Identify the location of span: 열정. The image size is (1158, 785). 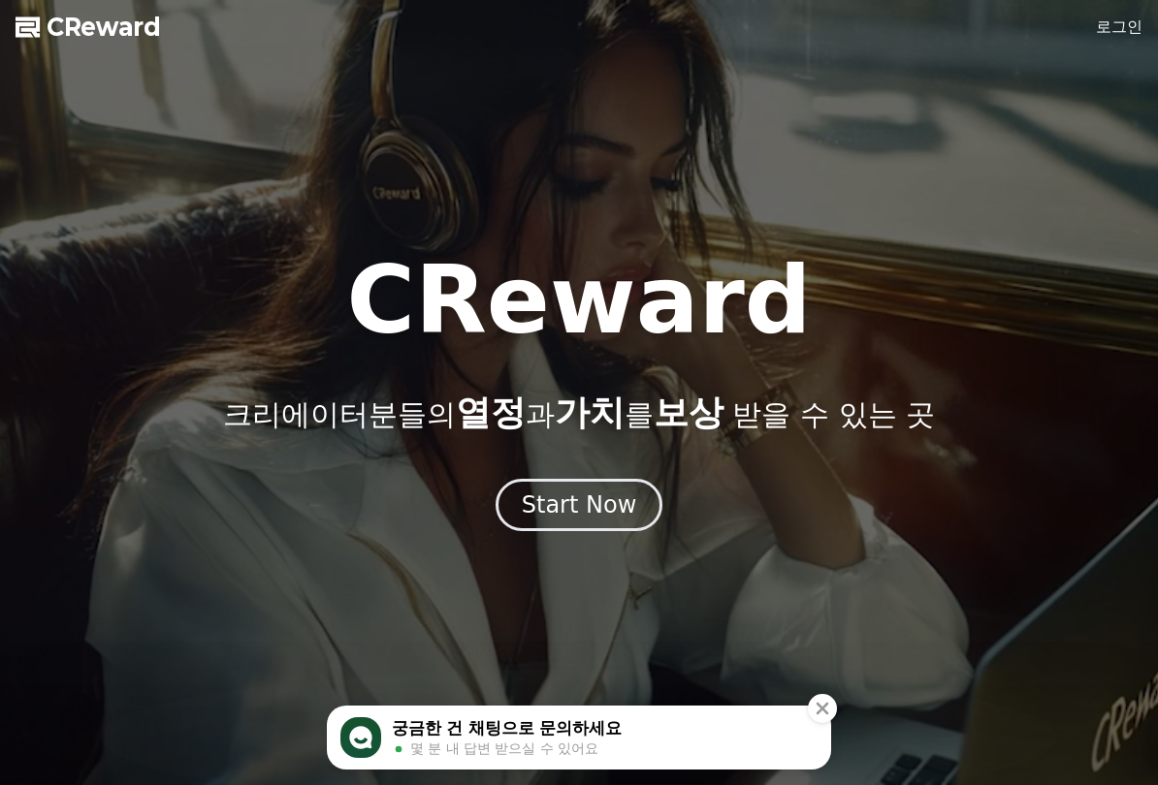
(491, 412).